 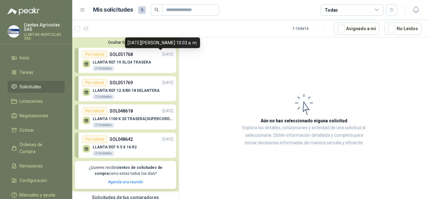 What do you see at coordinates (121, 83) in the screenshot?
I see `p: SOL051769` at bounding box center [121, 83].